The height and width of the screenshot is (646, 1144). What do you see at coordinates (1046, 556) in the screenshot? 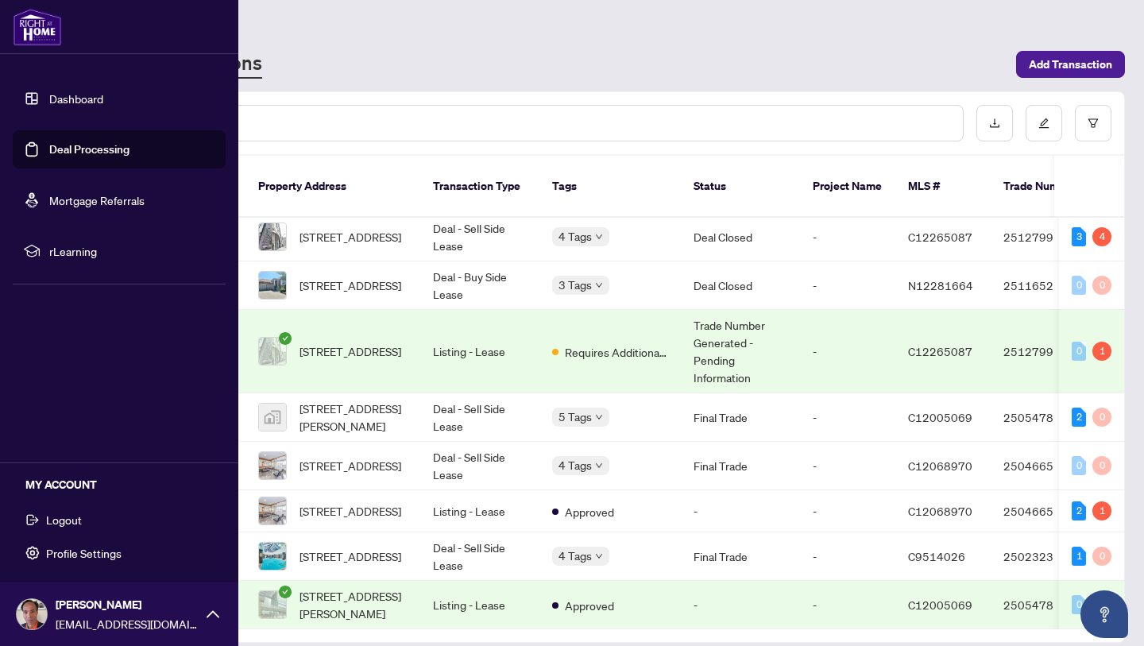
I see `td: 2502323` at bounding box center [1046, 556].